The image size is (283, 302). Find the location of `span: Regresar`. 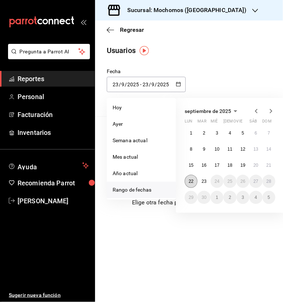

span: Regresar is located at coordinates (132, 30).